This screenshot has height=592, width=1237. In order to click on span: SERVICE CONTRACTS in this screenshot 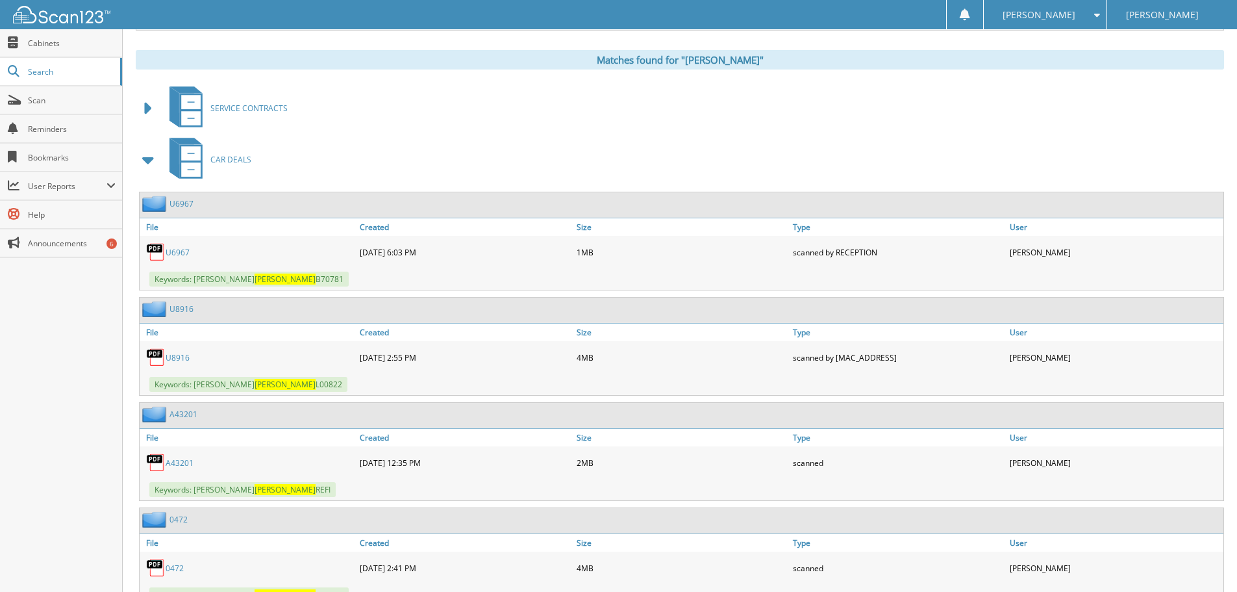, I will do `click(249, 108)`.